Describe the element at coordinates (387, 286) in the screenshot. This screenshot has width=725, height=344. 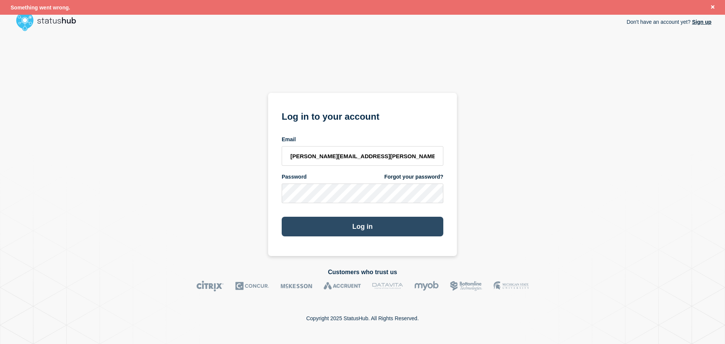
I see `img: DataVita logo` at that location.